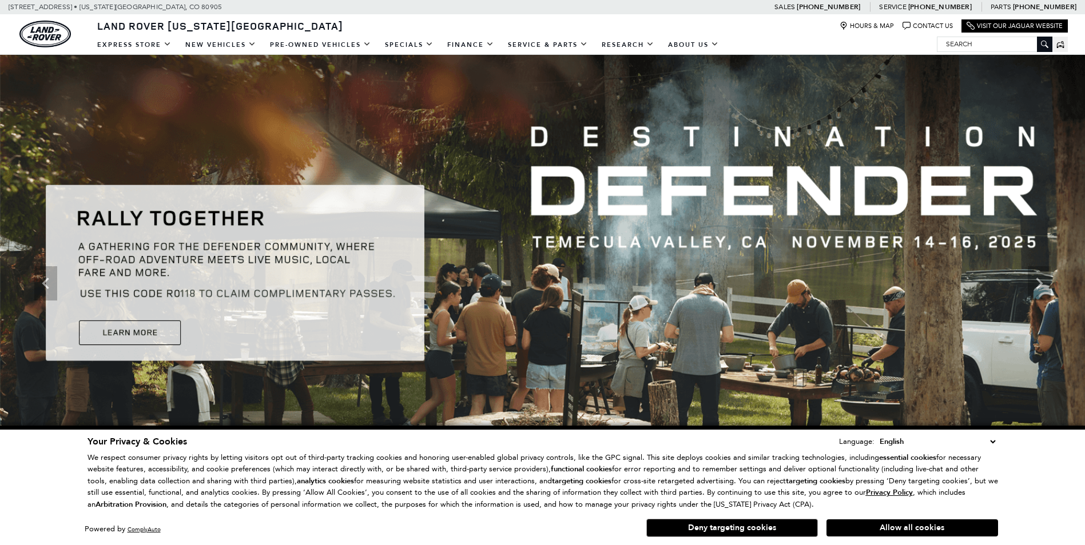 Image resolution: width=1085 pixels, height=545 pixels. Describe the element at coordinates (693, 45) in the screenshot. I see `a: About Us` at that location.